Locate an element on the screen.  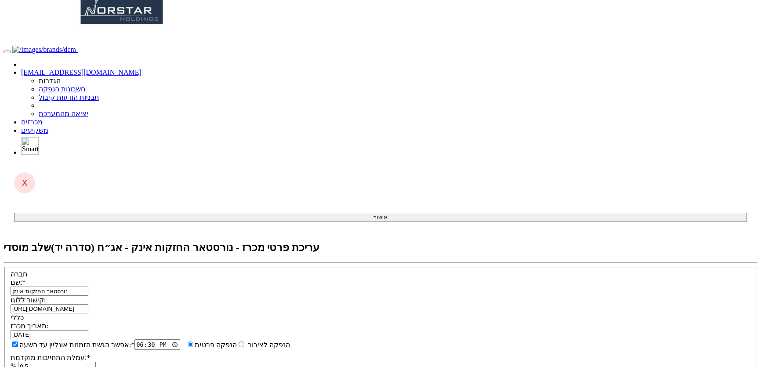
h2: עריכת פרטי מכרז - נורסטאר החזקות אינק - אג״ח (סדרה יד) is located at coordinates (380, 247).